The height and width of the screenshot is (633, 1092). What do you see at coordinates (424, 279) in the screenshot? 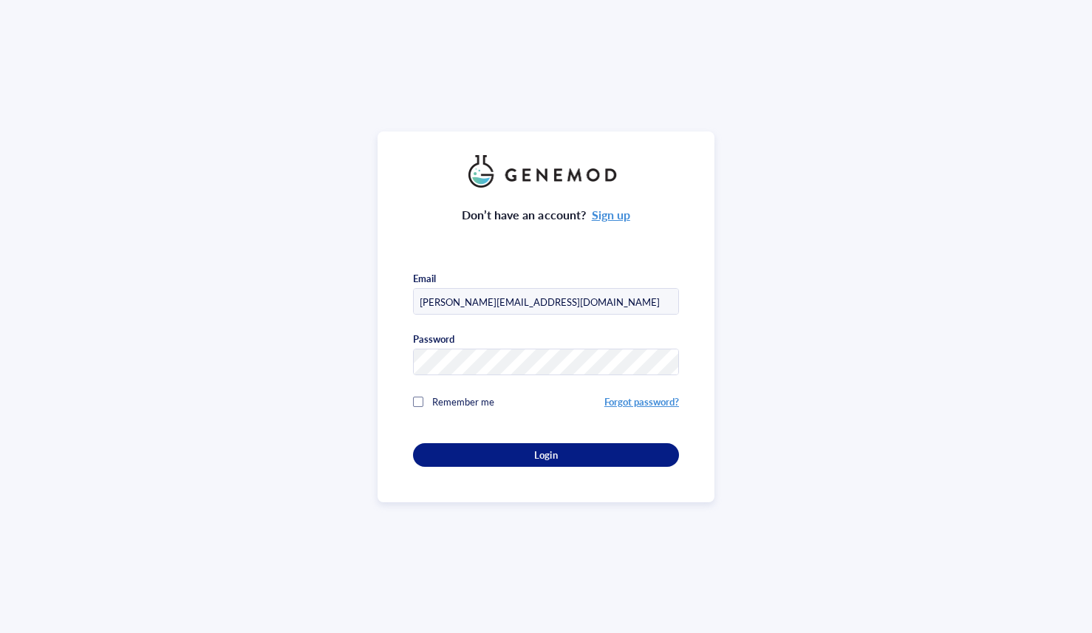
I see `div: Email` at bounding box center [424, 279].